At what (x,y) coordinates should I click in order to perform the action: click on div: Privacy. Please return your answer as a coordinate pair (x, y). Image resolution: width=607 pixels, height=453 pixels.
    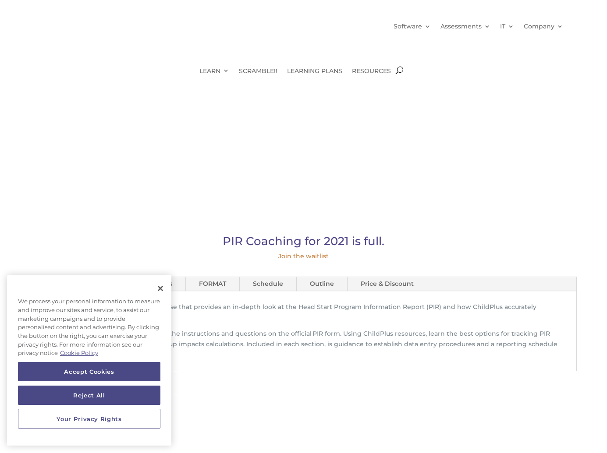
    Looking at the image, I should click on (89, 361).